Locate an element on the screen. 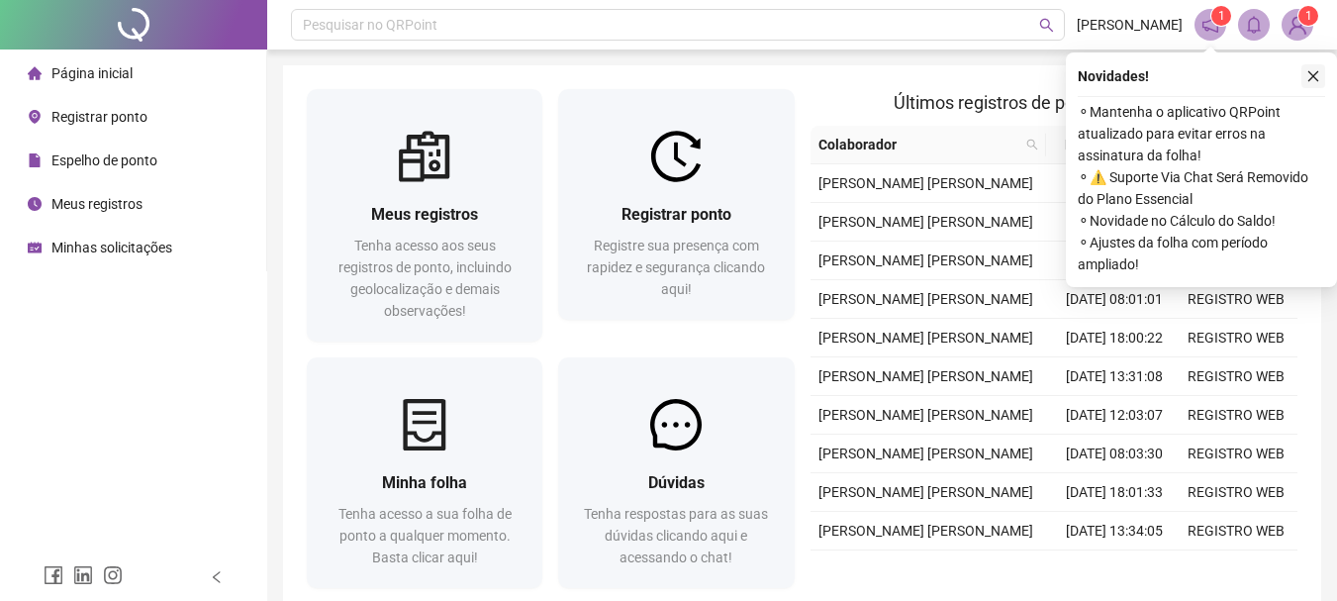  span: close is located at coordinates (1314, 76).